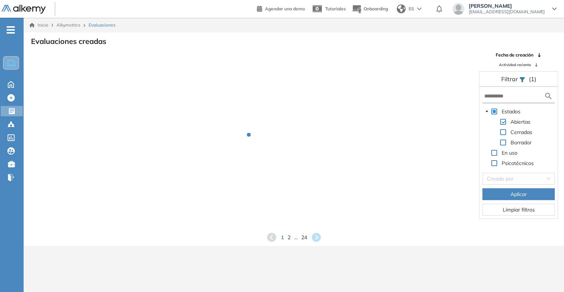 The height and width of the screenshot is (292, 564). I want to click on button: Onboarding, so click(370, 9).